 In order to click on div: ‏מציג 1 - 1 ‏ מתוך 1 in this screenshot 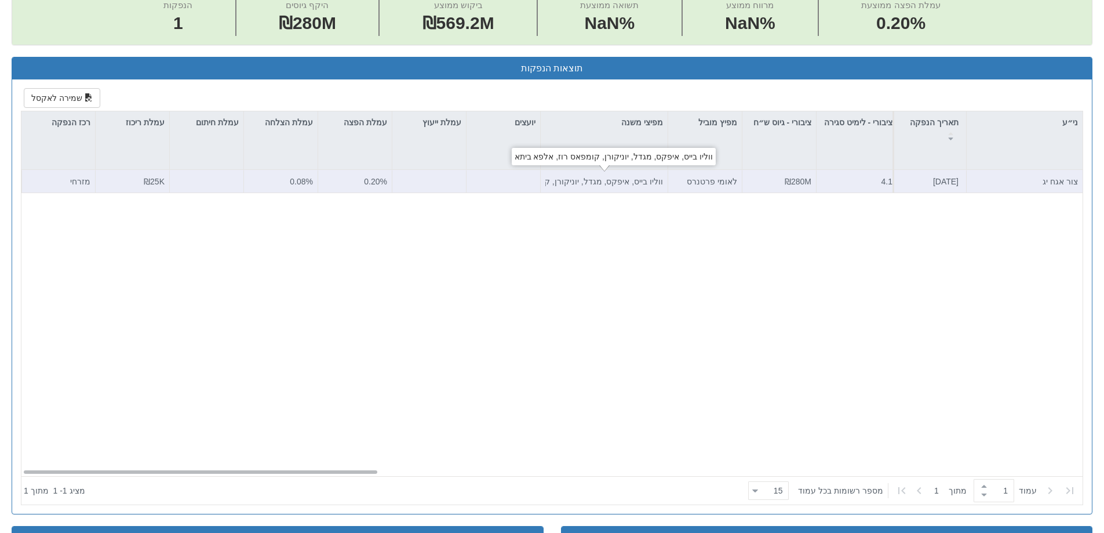, I will do `click(54, 490)`.